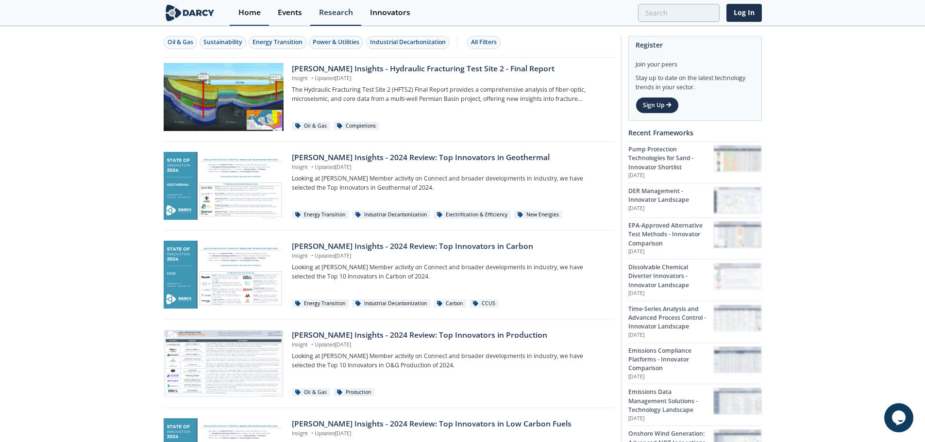 Image resolution: width=925 pixels, height=442 pixels. What do you see at coordinates (449, 94) in the screenshot?
I see `p: The Hydraulic Fracturing Test Site 2 (HFTS2) Final Report provides a comprehensive analysis of fi...` at bounding box center [449, 94].